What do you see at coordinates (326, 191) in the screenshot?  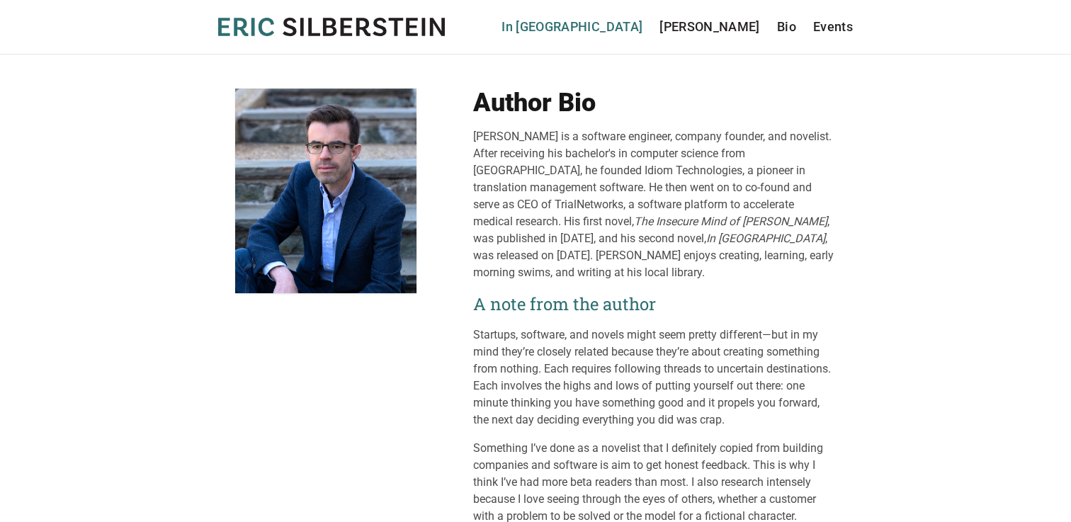 I see `img: Eric Silberstein` at bounding box center [326, 191].